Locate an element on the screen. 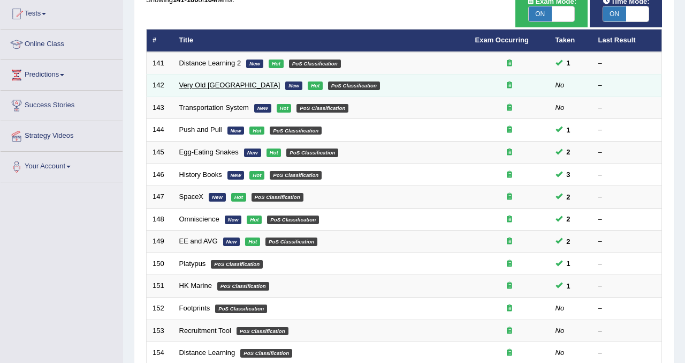 The height and width of the screenshot is (363, 685). td: 145 is located at coordinates (160, 153).